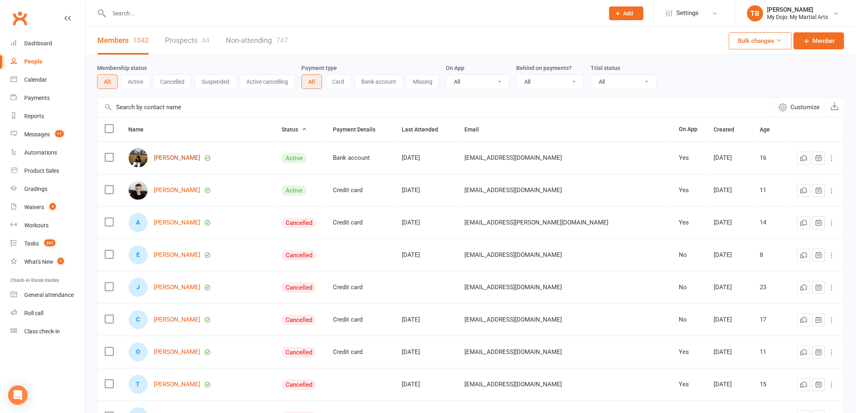 The width and height of the screenshot is (856, 413). Describe the element at coordinates (48, 98) in the screenshot. I see `a: Payments` at that location.